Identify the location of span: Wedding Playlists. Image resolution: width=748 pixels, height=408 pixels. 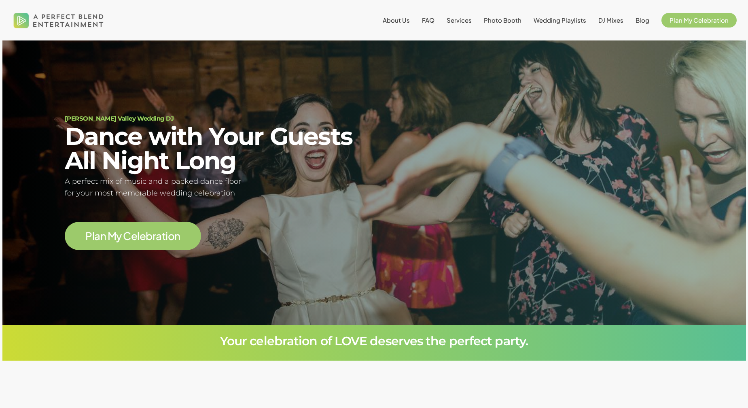
(560, 20).